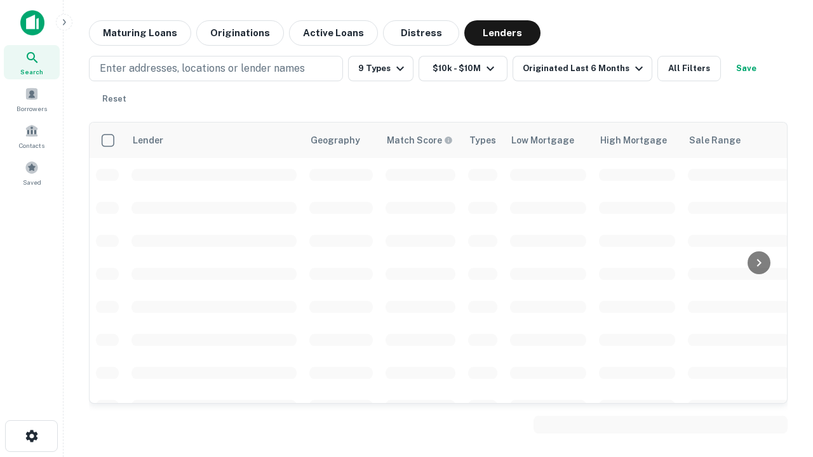  I want to click on a: Borrowers, so click(32, 99).